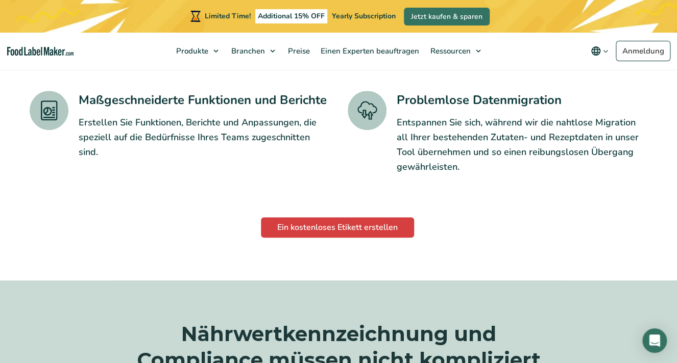  Describe the element at coordinates (599, 51) in the screenshot. I see `button: Change language` at that location.